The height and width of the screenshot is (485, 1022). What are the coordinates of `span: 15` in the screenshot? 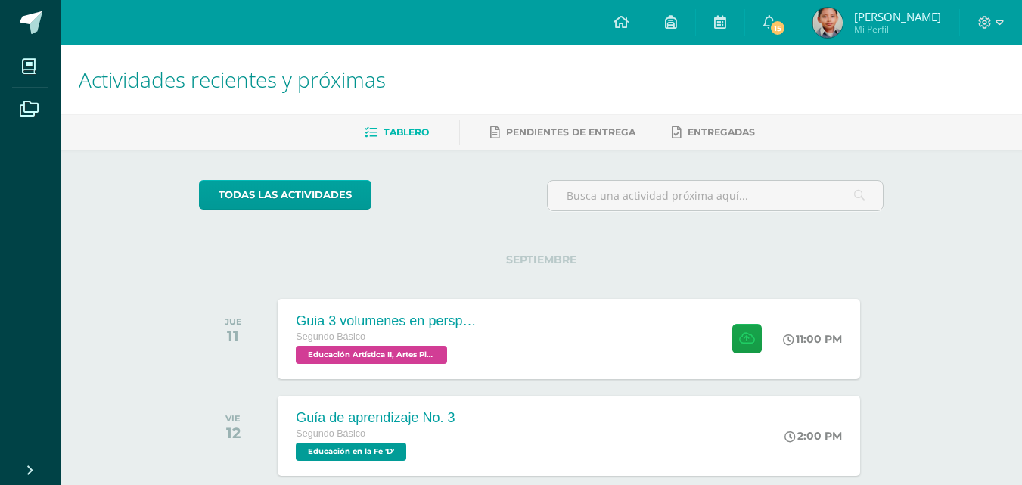 It's located at (777, 28).